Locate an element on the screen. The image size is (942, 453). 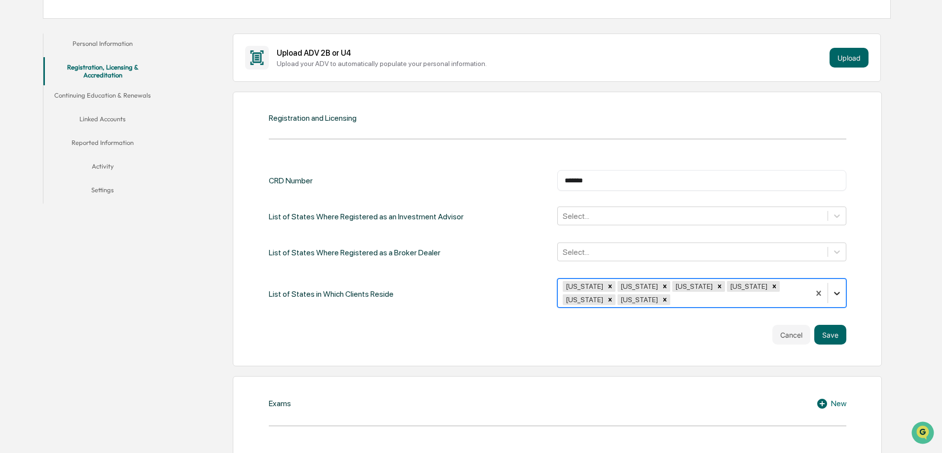
div: Registration and Licensing is located at coordinates (313, 118).